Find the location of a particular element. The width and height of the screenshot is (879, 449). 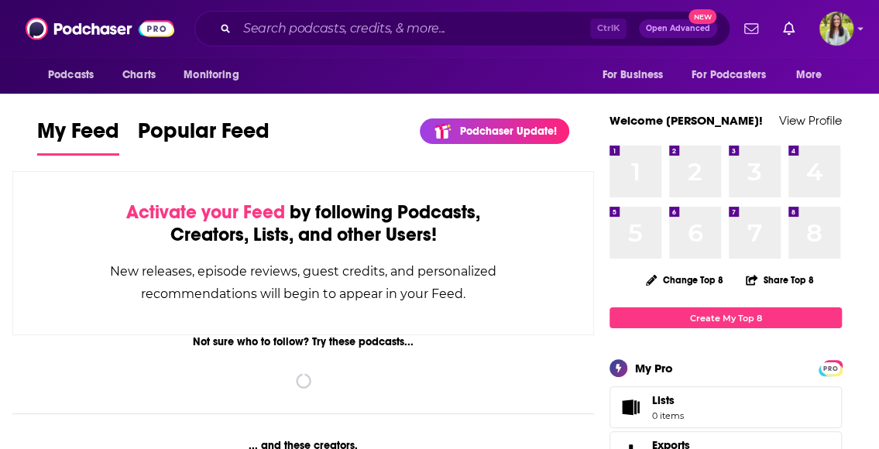

div: My Pro is located at coordinates (654, 368).